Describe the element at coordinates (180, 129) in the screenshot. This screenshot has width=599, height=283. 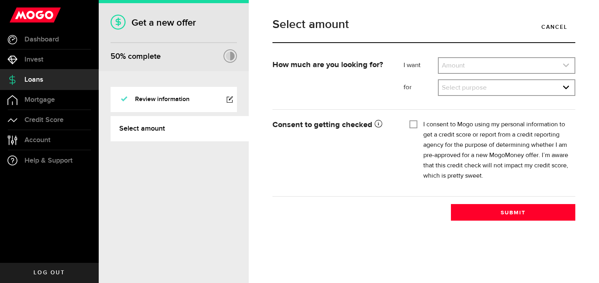
I see `a: Select amount` at that location.